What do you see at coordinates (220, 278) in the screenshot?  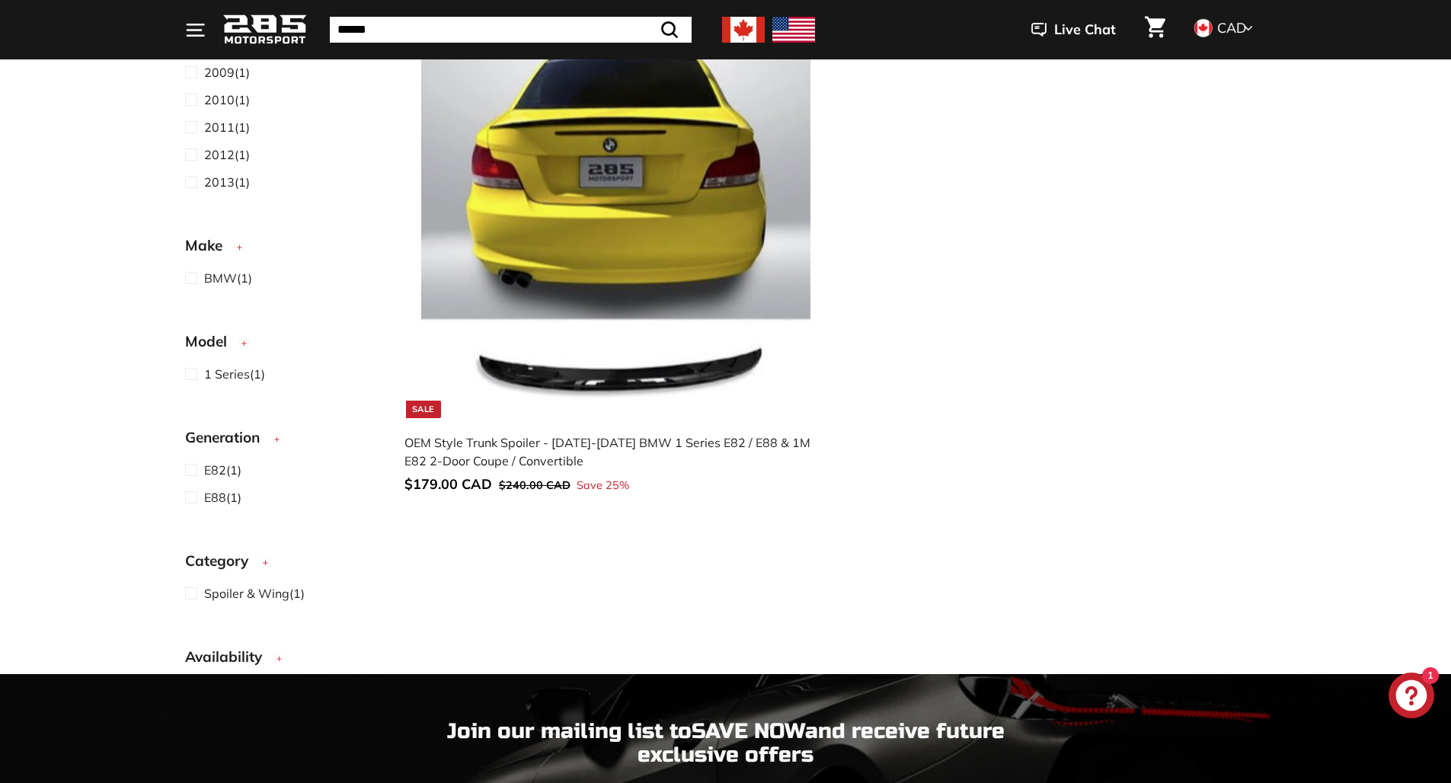 I see `span: BMW` at bounding box center [220, 278].